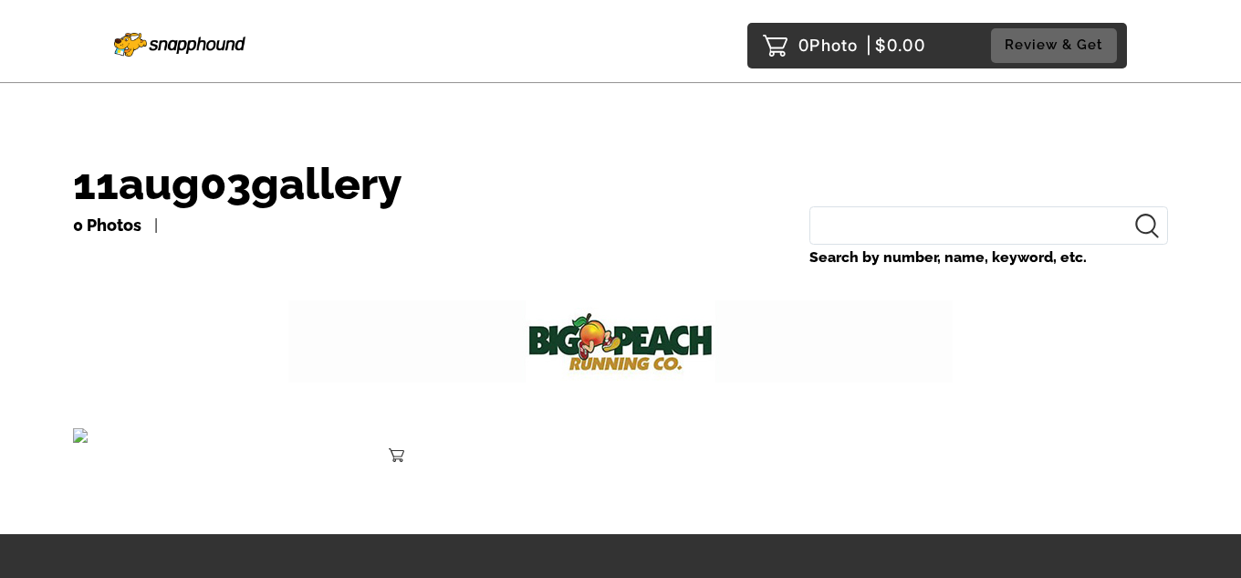  I want to click on img: zarrilliphoto%2F11aug02%2Fgallery%2Fundefined%2Fmobile.jpg, so click(620, 341).